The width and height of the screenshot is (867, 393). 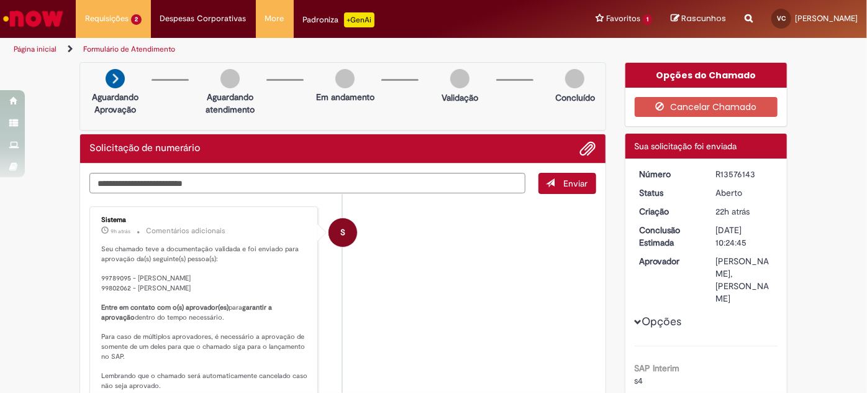 I want to click on span: S, so click(x=343, y=232).